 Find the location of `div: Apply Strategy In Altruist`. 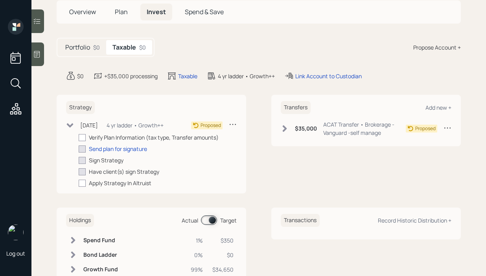

div: Apply Strategy In Altruist is located at coordinates (120, 183).